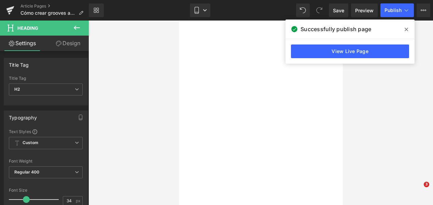 The width and height of the screenshot is (433, 205). Describe the element at coordinates (393, 10) in the screenshot. I see `span: Publish` at that location.